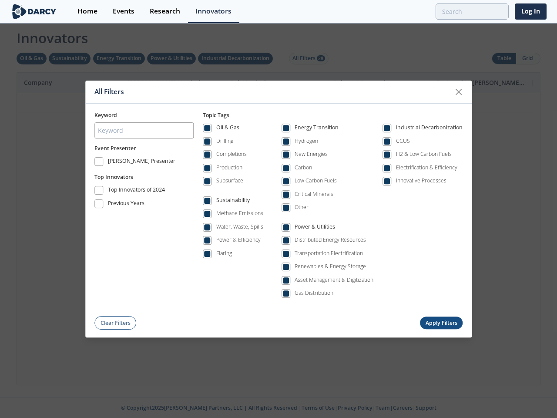  I want to click on div: Hydrogen, so click(306, 141).